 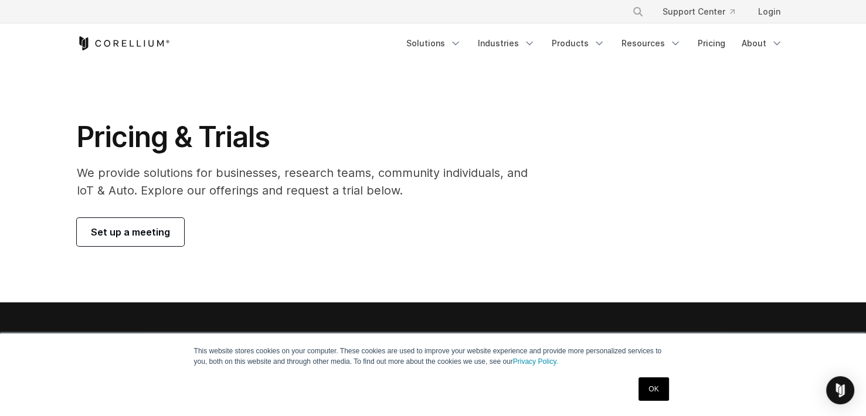 What do you see at coordinates (711, 43) in the screenshot?
I see `a: Pricing` at bounding box center [711, 43].